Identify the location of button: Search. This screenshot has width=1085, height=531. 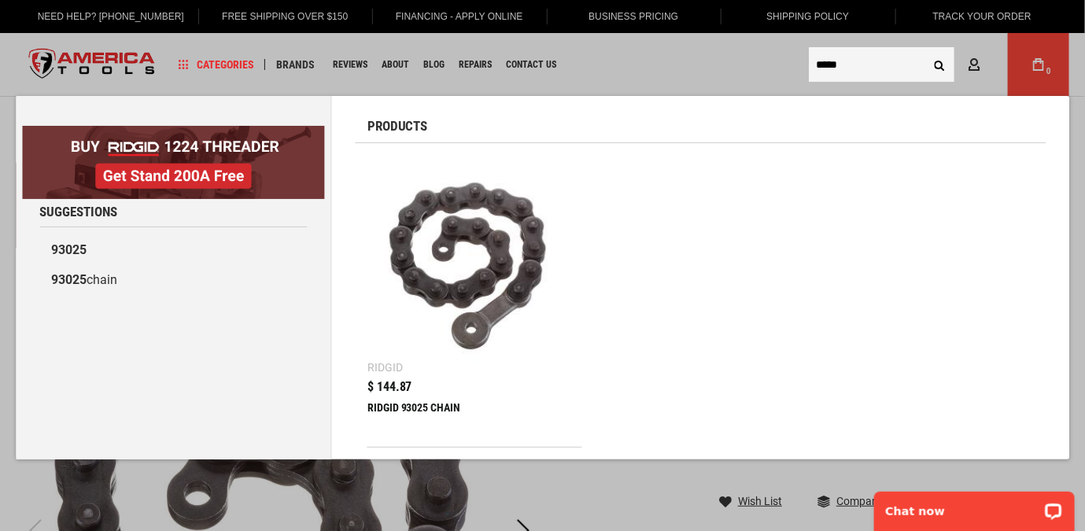
(940, 65).